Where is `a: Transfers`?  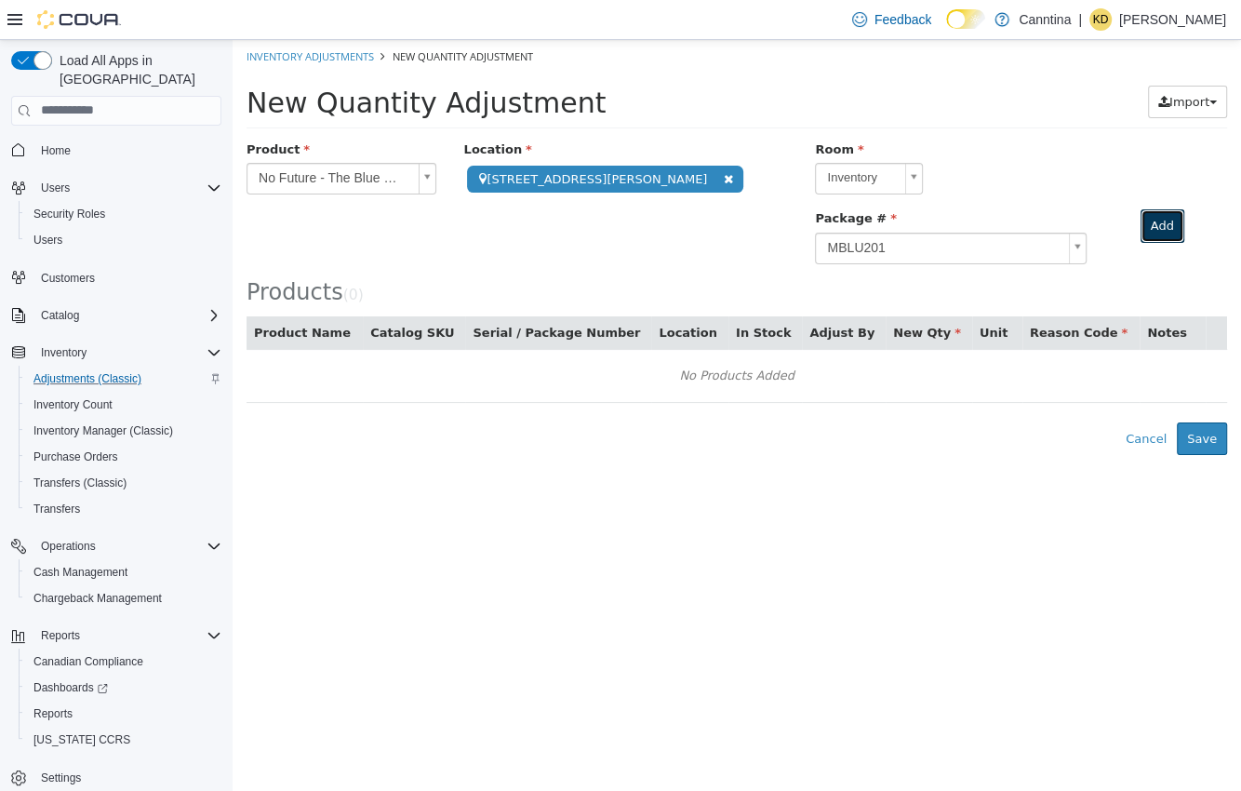
a: Transfers is located at coordinates (57, 509).